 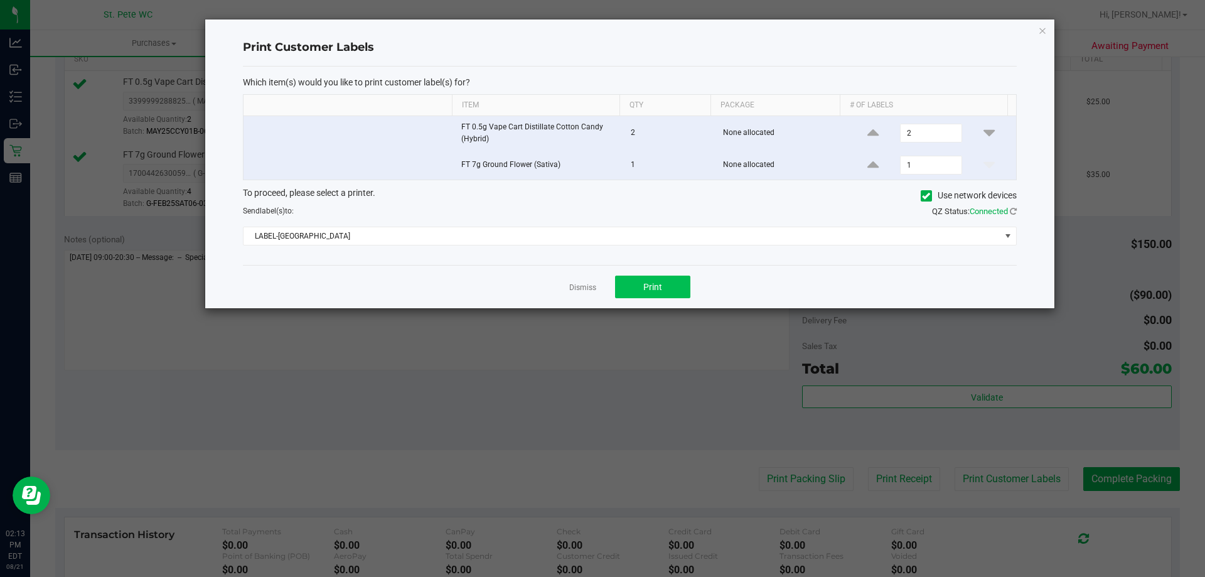 What do you see at coordinates (775, 105) in the screenshot?
I see `th: Package` at bounding box center [775, 105].